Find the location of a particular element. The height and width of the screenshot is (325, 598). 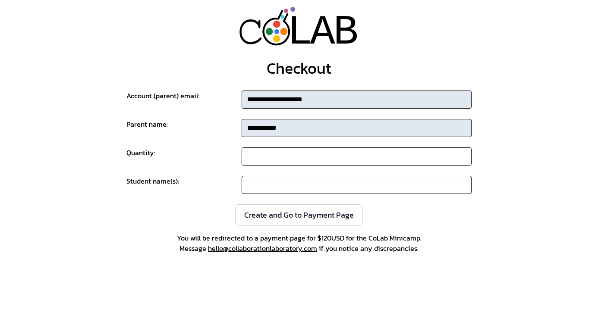

div: Checkout is located at coordinates (299, 68).